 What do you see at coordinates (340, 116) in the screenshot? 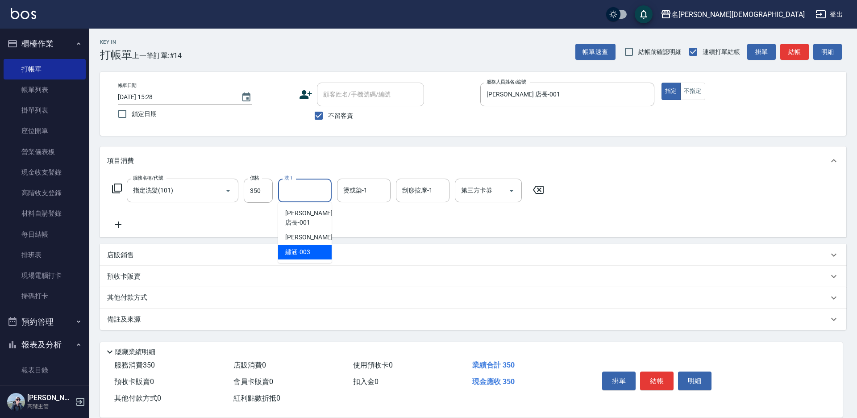
I see `span: 不留客資` at bounding box center [340, 116].